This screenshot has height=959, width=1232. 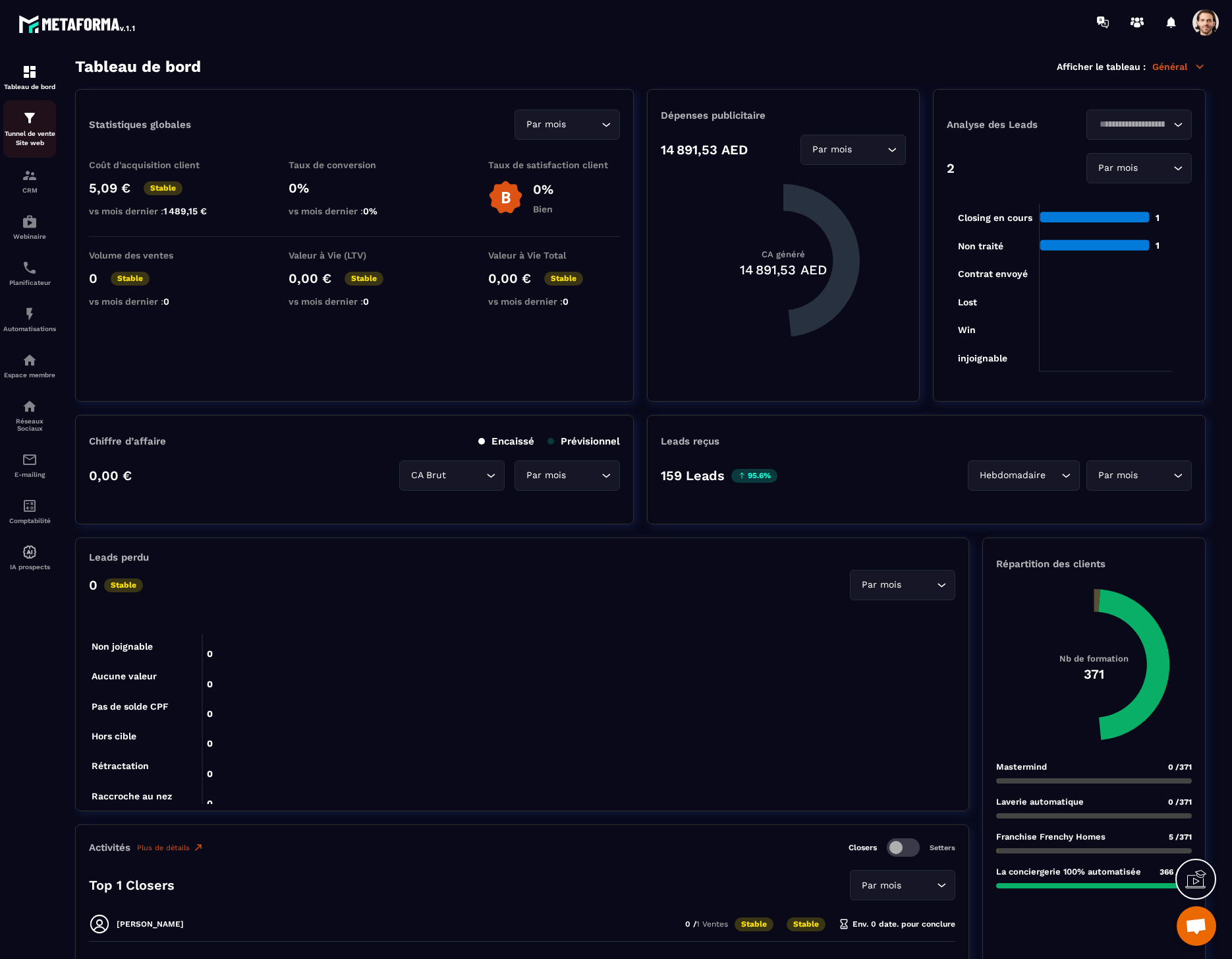 I want to click on tspan: Non joignable, so click(x=122, y=646).